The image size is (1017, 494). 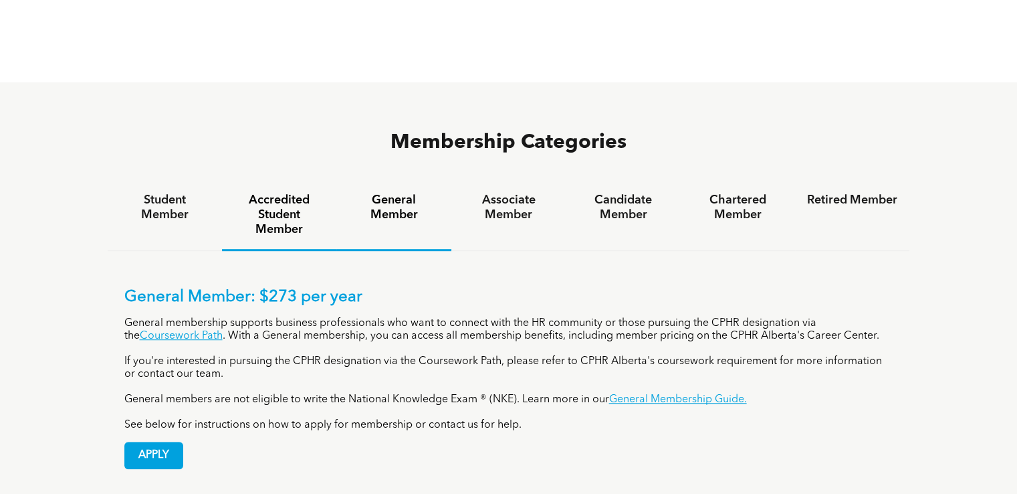 What do you see at coordinates (509, 368) in the screenshot?
I see `p: If you're interested in pursuing the CPHR designation via the Coursework Path, please refer to CP...` at bounding box center [509, 368].